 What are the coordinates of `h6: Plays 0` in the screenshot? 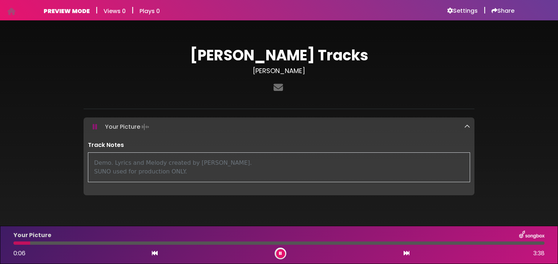 It's located at (150, 11).